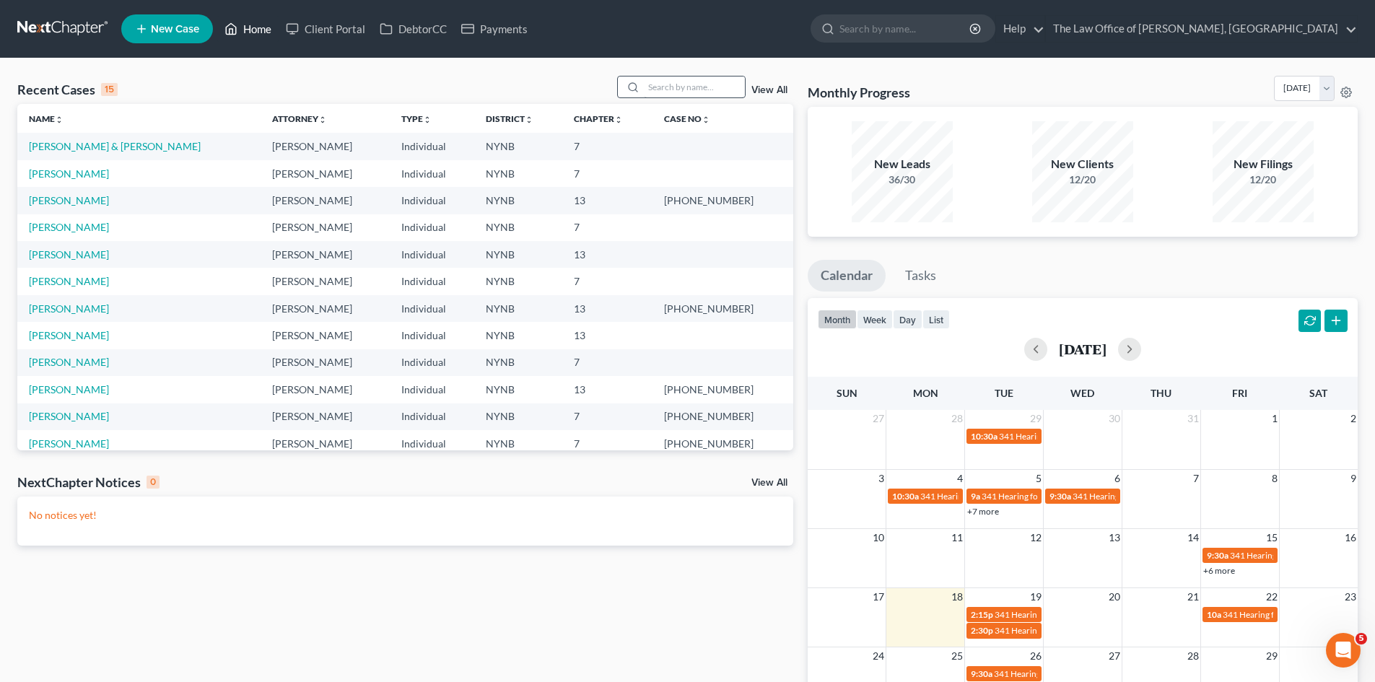 The height and width of the screenshot is (682, 1375). What do you see at coordinates (837, 319) in the screenshot?
I see `button: month` at bounding box center [837, 319].